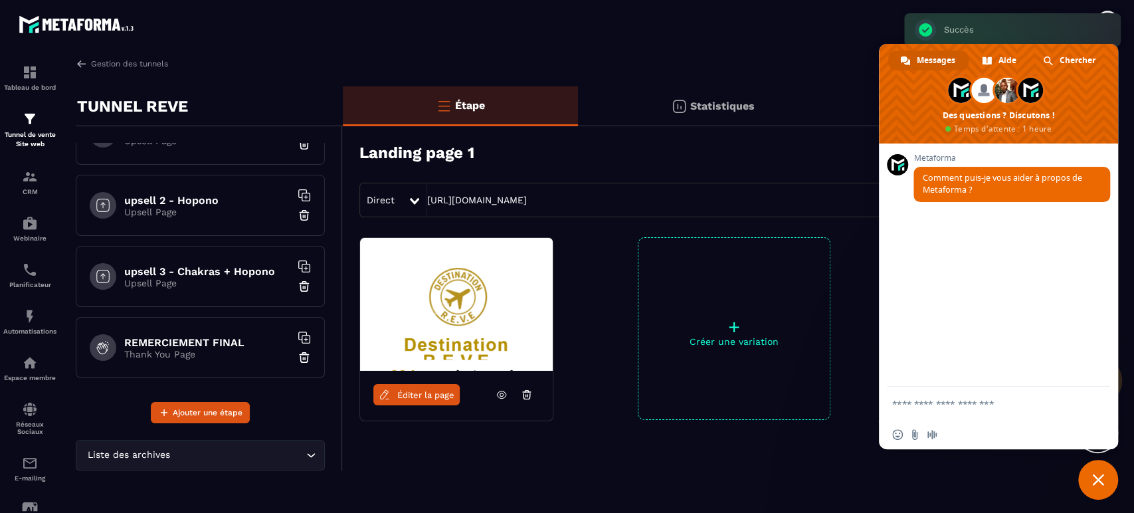  Describe the element at coordinates (722, 106) in the screenshot. I see `p: Statistiques` at that location.